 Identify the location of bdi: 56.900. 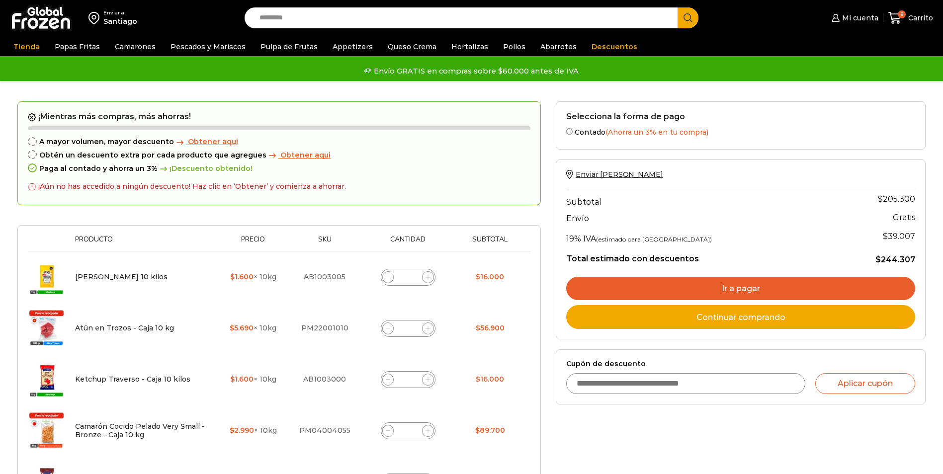
(490, 328).